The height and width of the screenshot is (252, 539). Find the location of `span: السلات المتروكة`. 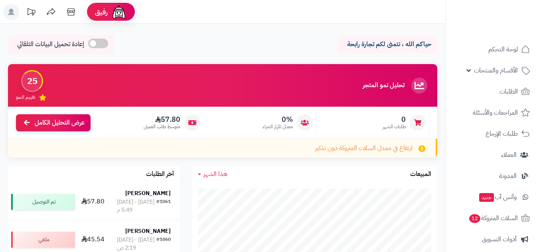

span: السلات المتروكة is located at coordinates (493, 218).